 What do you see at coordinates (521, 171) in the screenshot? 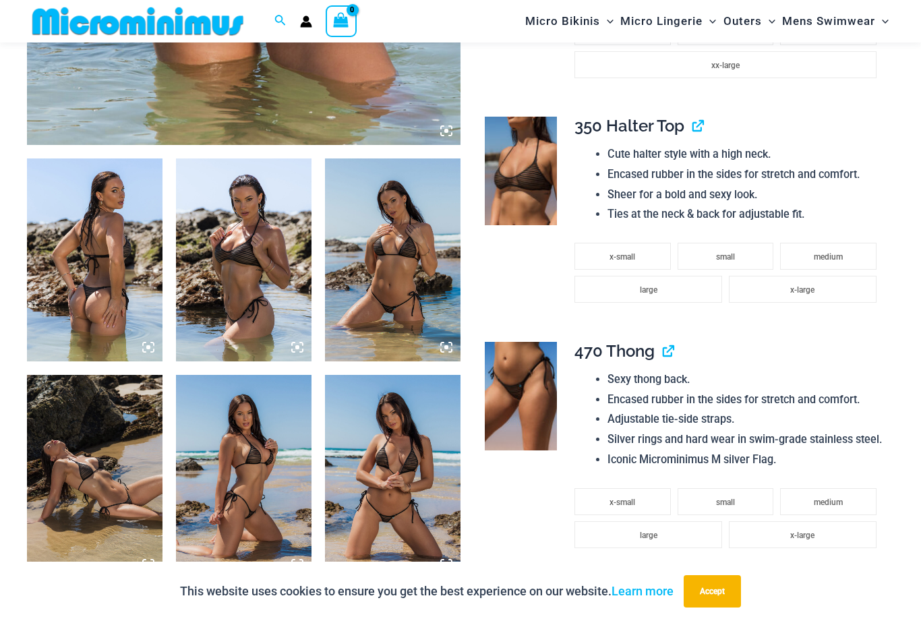
I see `a: Tide Lines Black 350 Halter Top` at bounding box center [521, 171].